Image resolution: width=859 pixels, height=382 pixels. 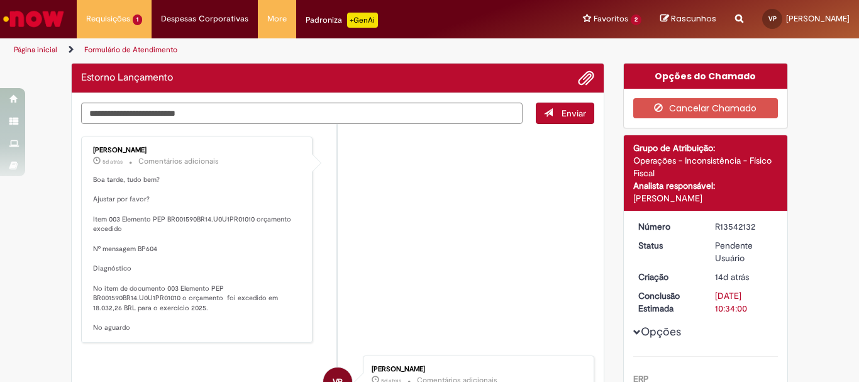 I want to click on p: +GenAi, so click(x=362, y=20).